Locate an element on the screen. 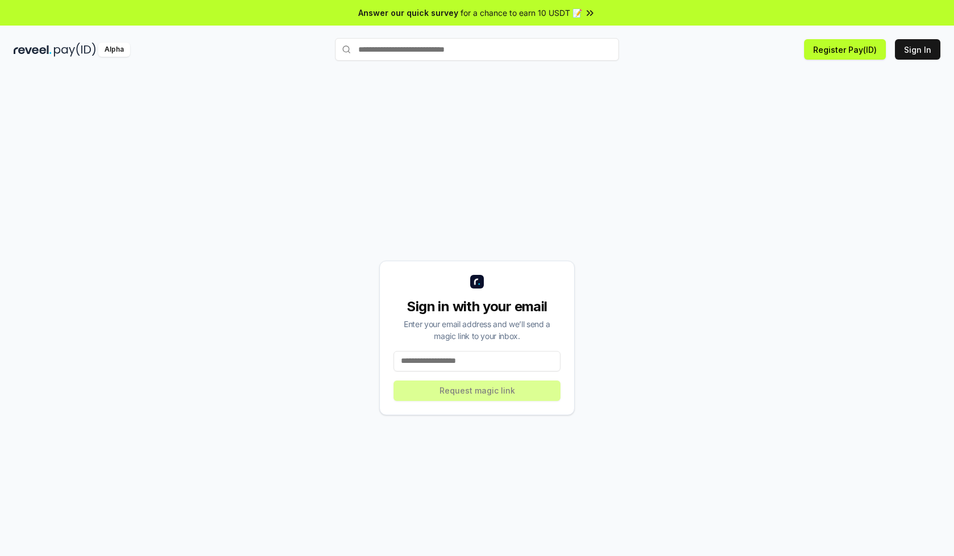  button: Register Pay(ID) is located at coordinates (845, 49).